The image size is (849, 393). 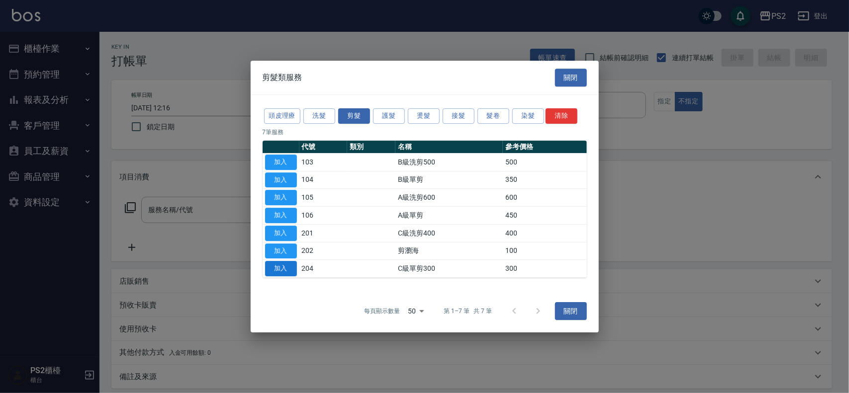 I want to click on td: 350, so click(x=545, y=180).